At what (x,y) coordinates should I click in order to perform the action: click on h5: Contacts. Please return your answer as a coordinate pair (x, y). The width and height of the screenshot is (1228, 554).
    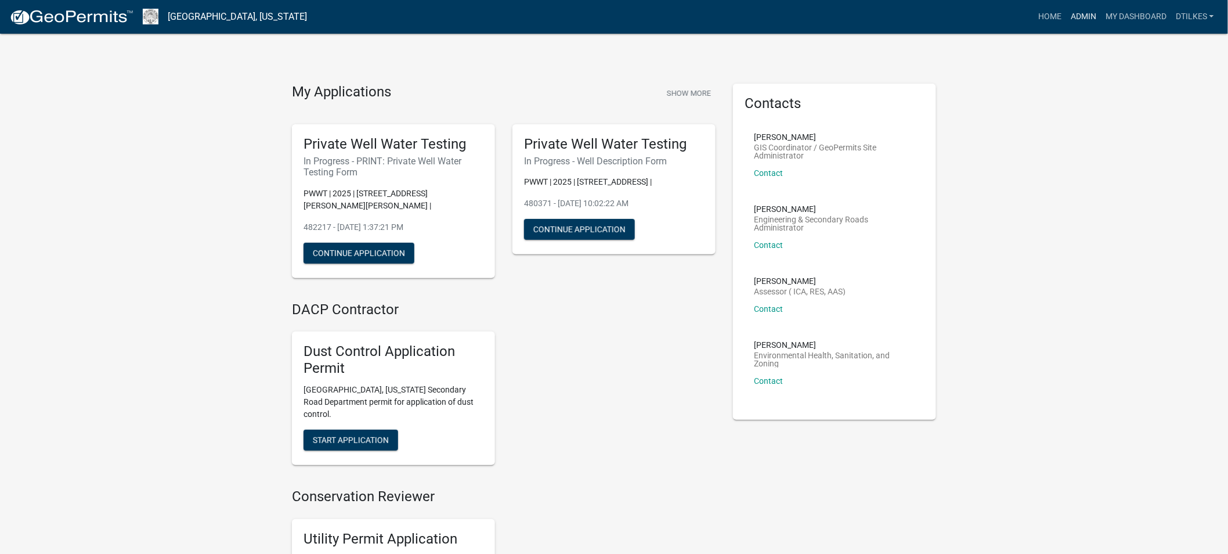
    Looking at the image, I should click on (835, 103).